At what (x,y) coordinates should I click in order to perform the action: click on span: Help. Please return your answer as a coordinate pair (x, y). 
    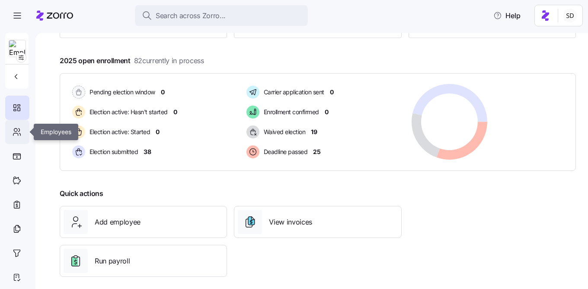
    Looking at the image, I should click on (506, 16).